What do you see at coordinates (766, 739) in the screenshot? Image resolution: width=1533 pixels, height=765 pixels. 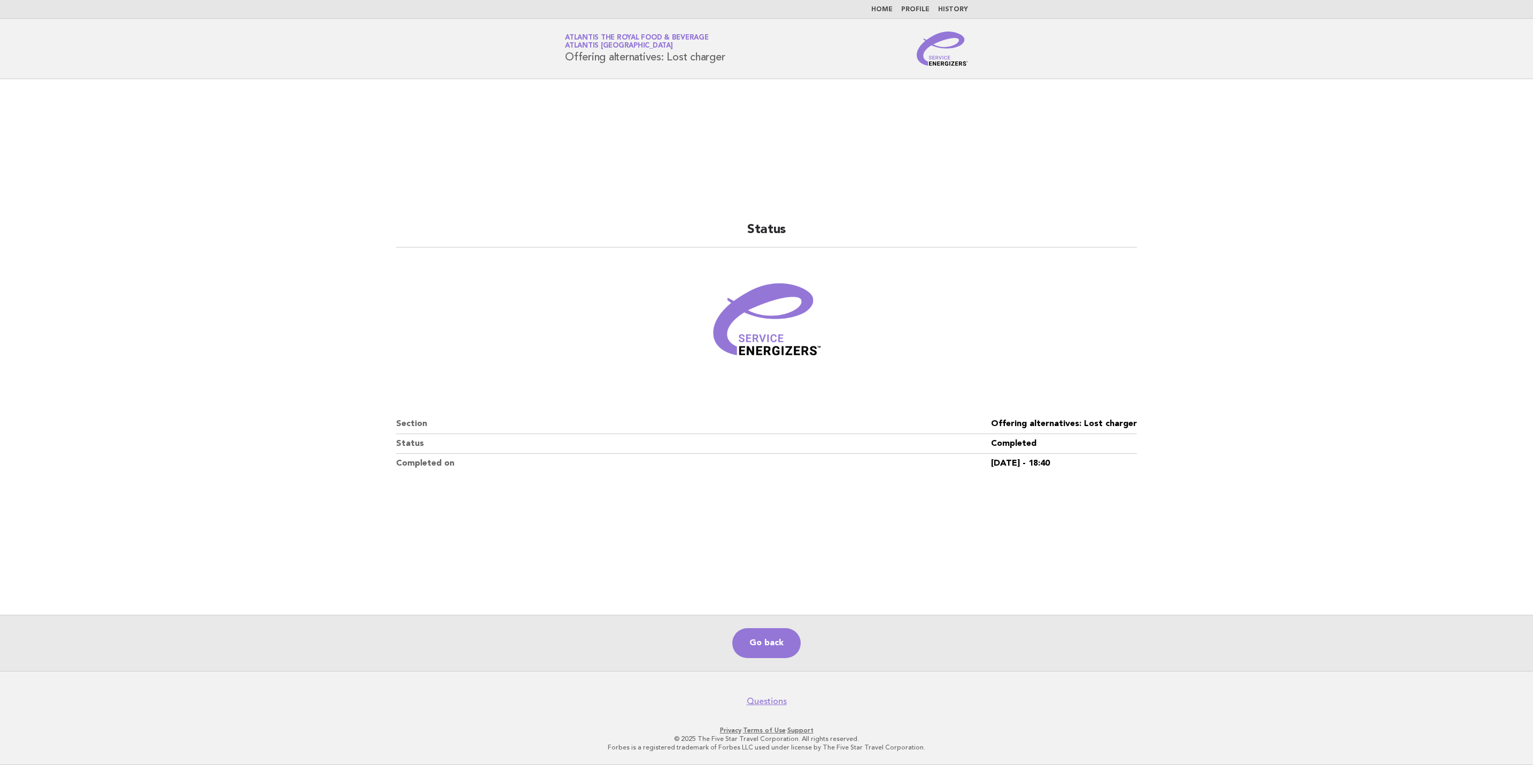 I see `p: © 2025 The Five Star Travel Corporation. All rights reserved.` at bounding box center [766, 739].